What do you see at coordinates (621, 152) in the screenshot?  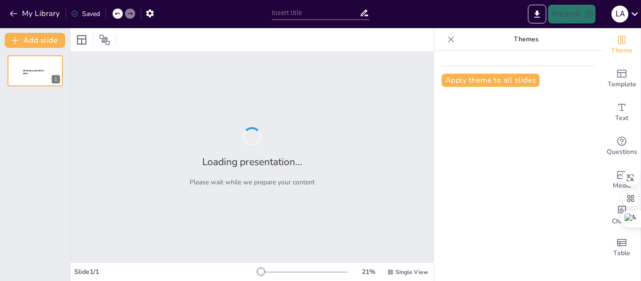 I see `span: Questions` at bounding box center [621, 152].